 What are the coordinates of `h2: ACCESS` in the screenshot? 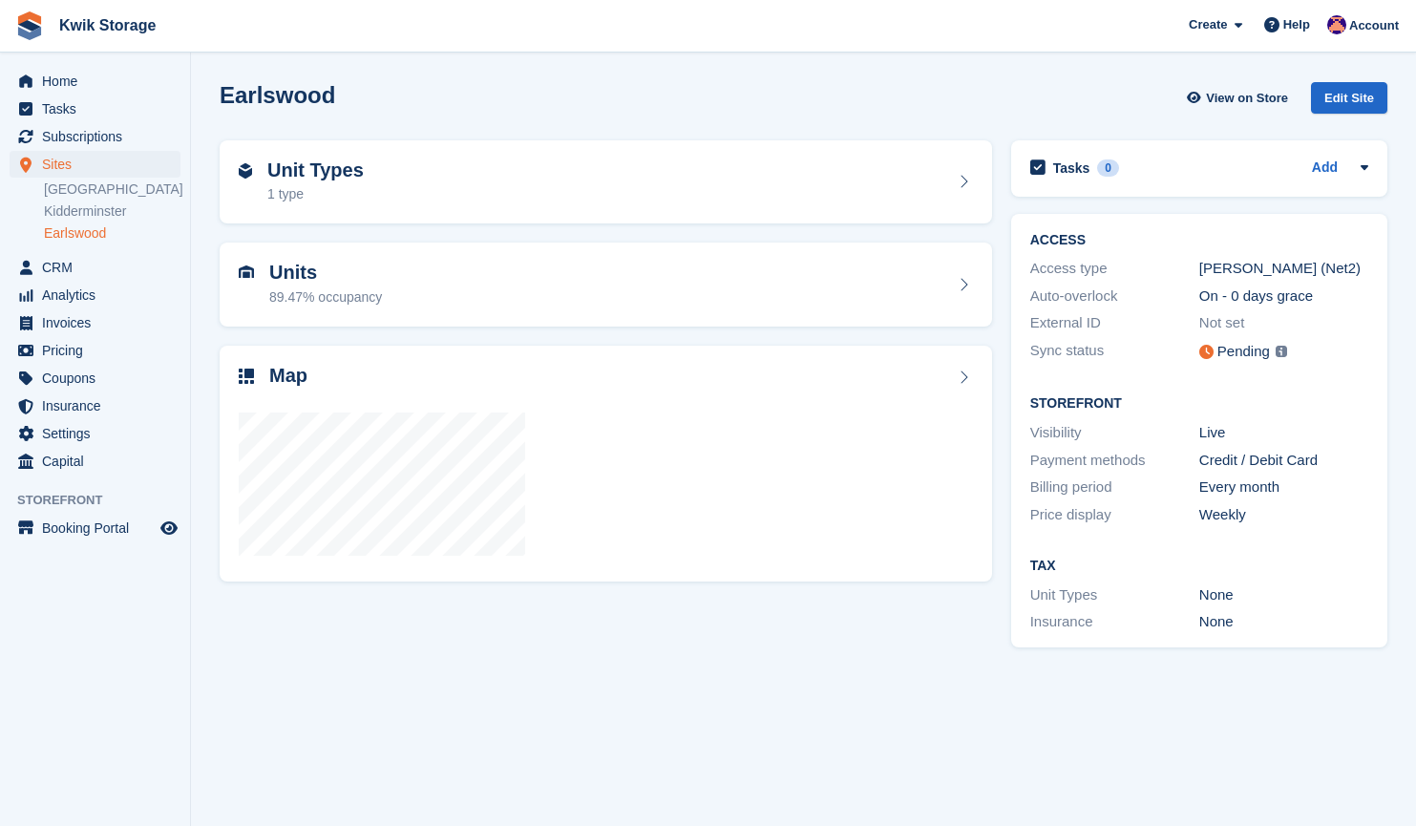 It's located at (1199, 241).